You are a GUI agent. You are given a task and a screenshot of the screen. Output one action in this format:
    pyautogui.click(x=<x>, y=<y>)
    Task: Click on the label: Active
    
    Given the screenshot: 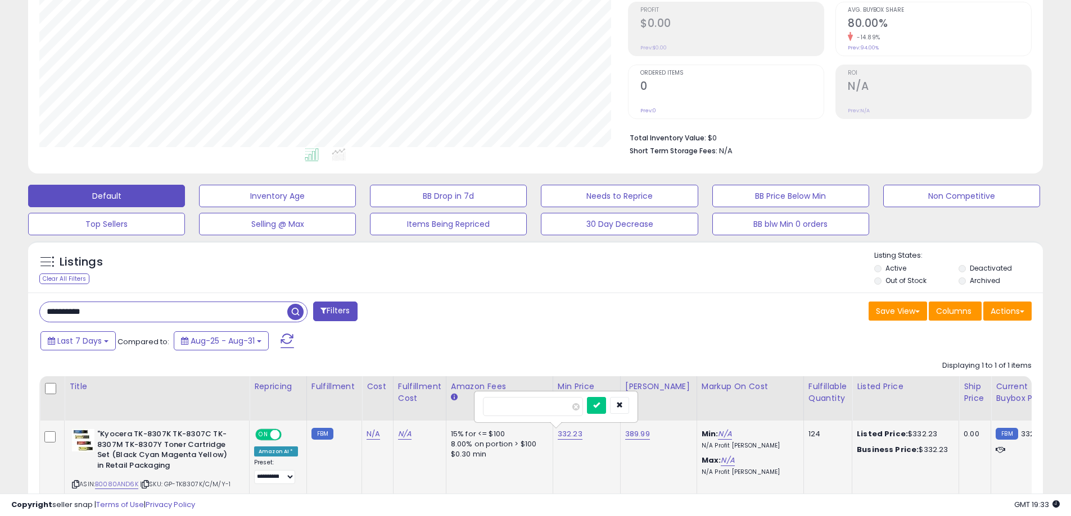 What is the action you would take?
    pyautogui.click(x=895, y=268)
    